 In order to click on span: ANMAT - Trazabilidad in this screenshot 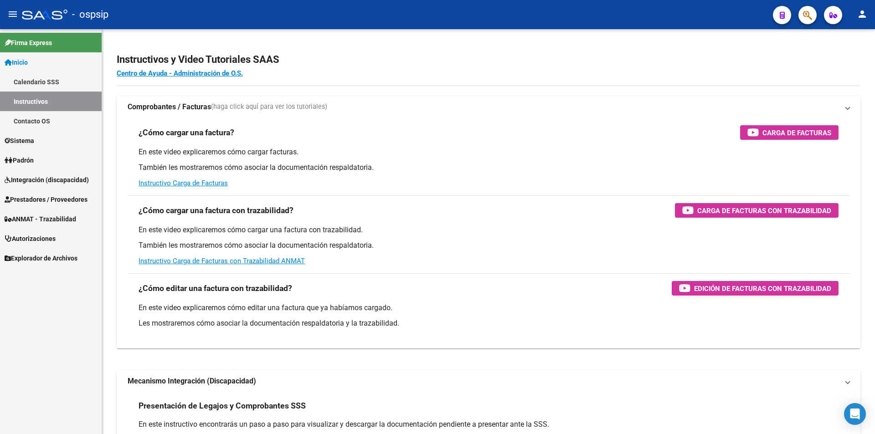, I will do `click(40, 219)`.